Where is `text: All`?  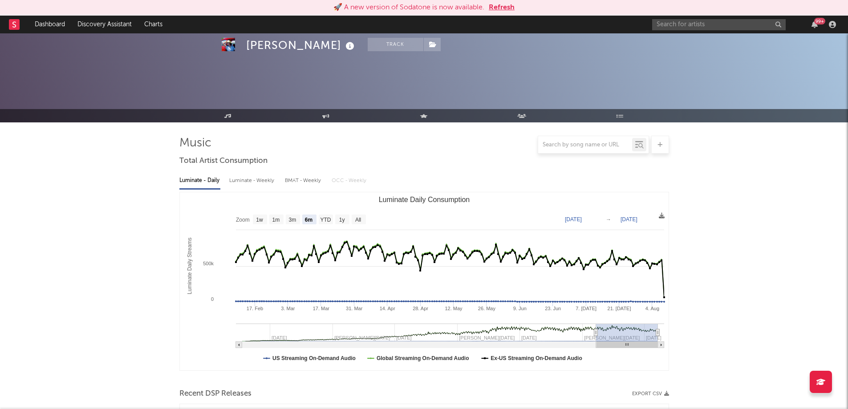 text: All is located at coordinates (357, 220).